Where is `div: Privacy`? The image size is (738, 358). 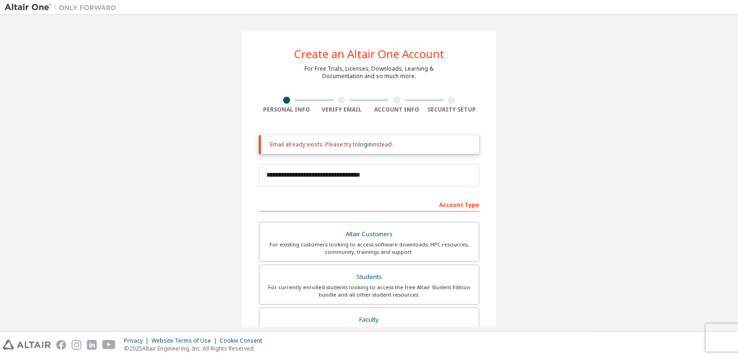
div: Privacy is located at coordinates (138, 341).